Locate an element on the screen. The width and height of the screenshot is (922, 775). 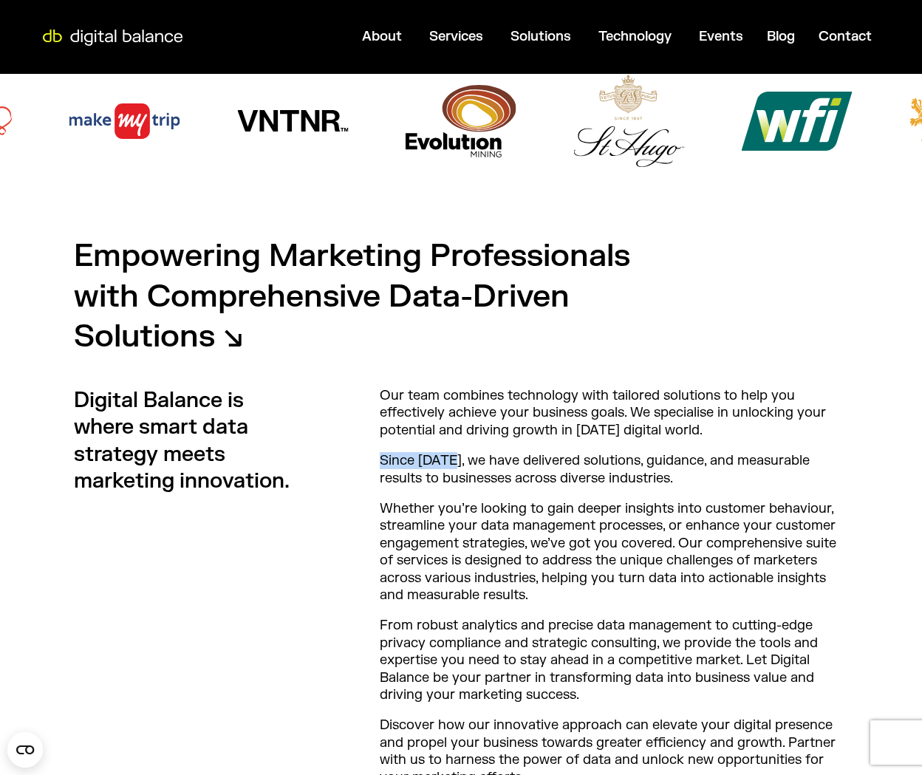
div: 5 / 83 is located at coordinates (461, 126).